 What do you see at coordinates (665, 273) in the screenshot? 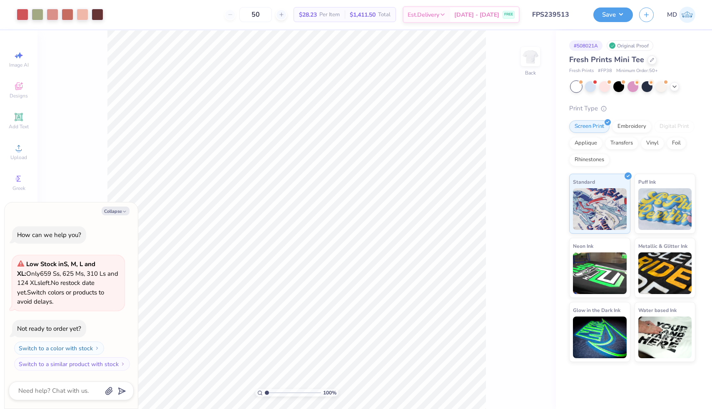
I see `img: Metallic & Glitter Ink` at bounding box center [665, 273].